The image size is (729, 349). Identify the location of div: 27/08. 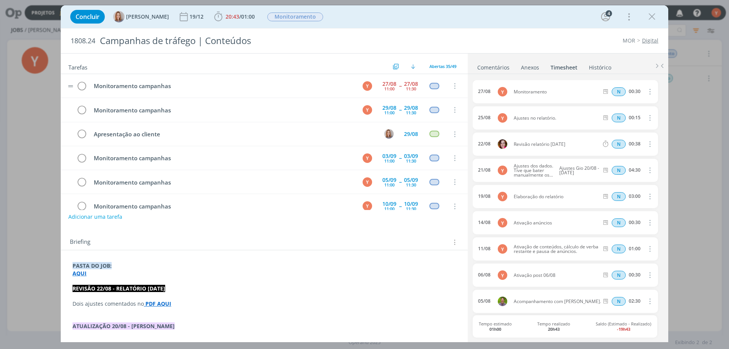
(484, 92).